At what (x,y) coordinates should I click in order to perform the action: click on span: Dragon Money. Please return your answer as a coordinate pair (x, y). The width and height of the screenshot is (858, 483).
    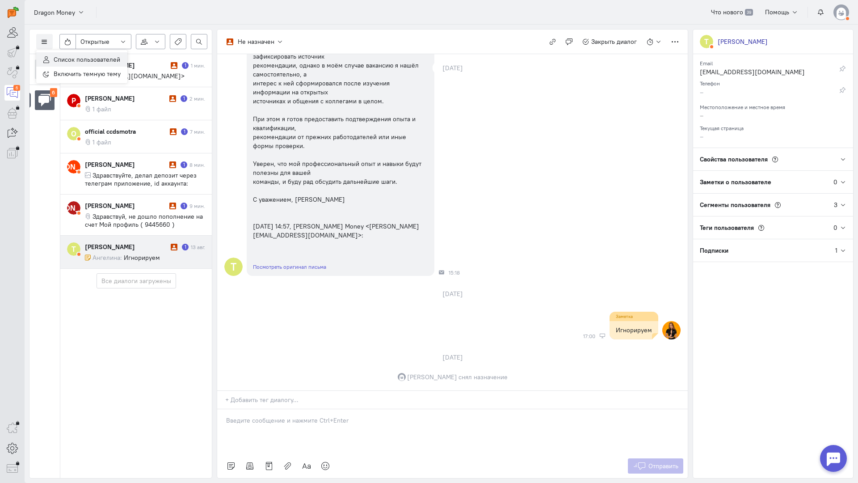
    Looking at the image, I should click on (55, 13).